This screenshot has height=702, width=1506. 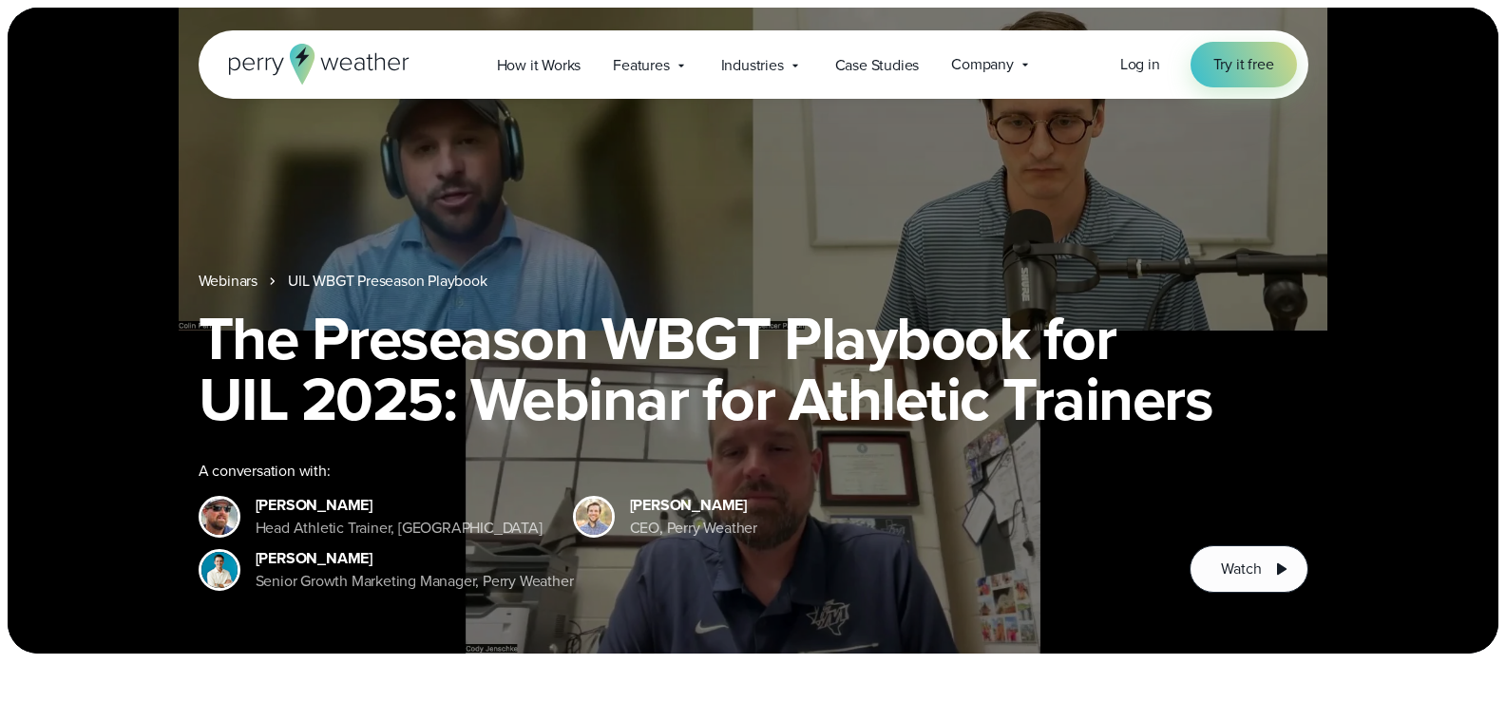 I want to click on div: A conversation with:, so click(x=680, y=471).